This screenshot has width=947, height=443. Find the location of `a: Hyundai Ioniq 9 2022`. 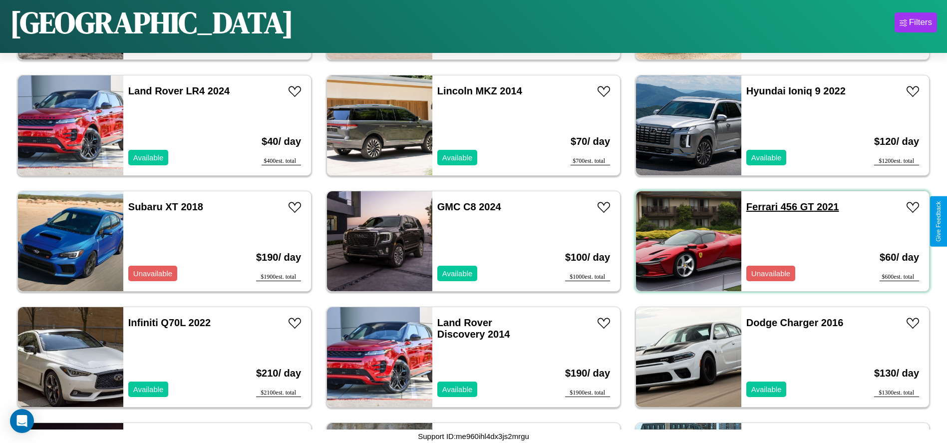

a: Hyundai Ioniq 9 2022 is located at coordinates (796, 91).